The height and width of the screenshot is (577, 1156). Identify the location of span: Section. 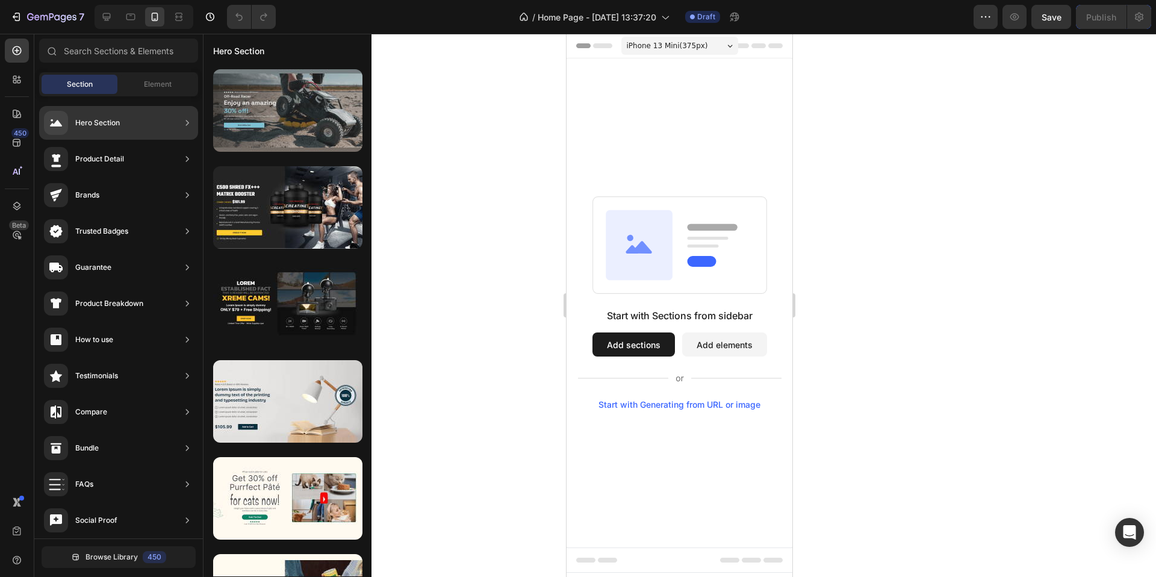
(79, 84).